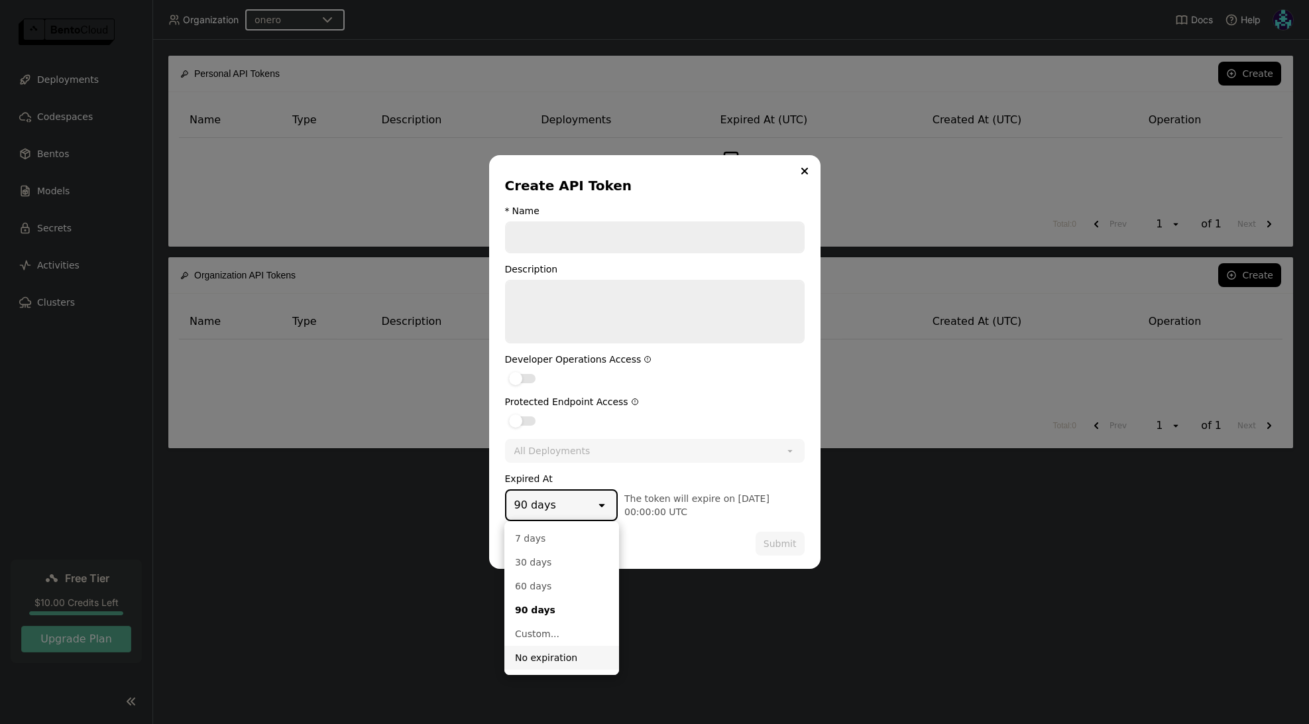 The image size is (1309, 724). I want to click on button: Submit, so click(780, 543).